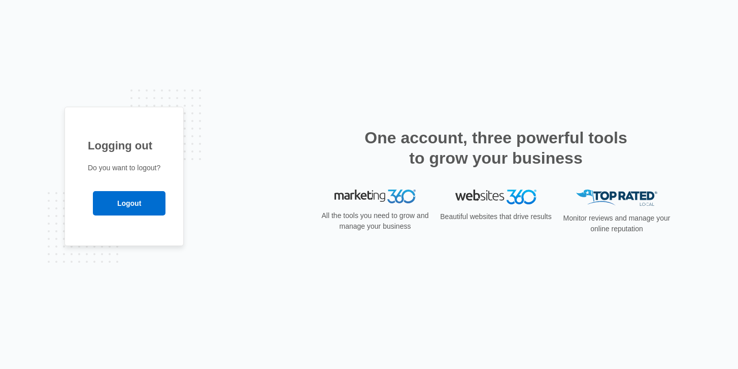 This screenshot has width=738, height=369. I want to click on input: Logout, so click(129, 203).